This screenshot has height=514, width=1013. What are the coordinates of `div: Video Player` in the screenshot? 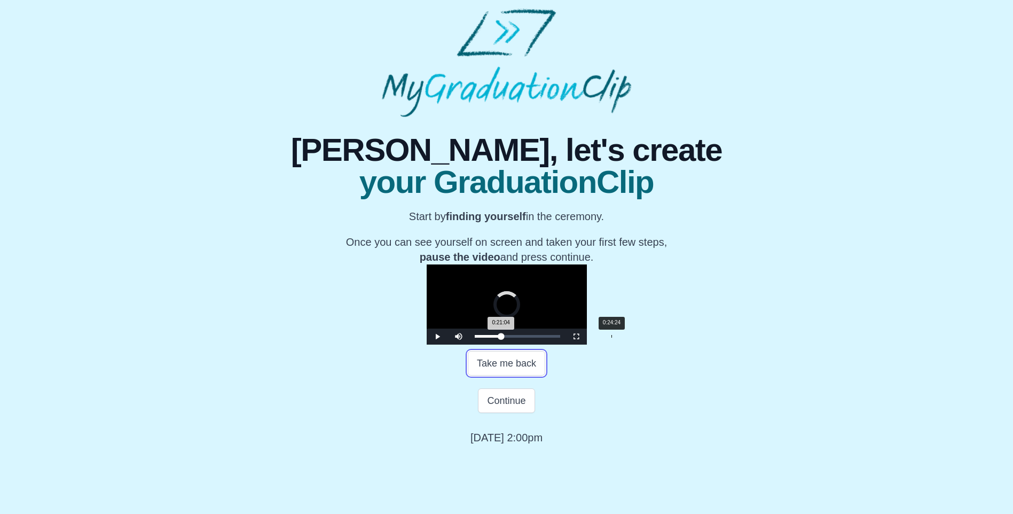 It's located at (507, 304).